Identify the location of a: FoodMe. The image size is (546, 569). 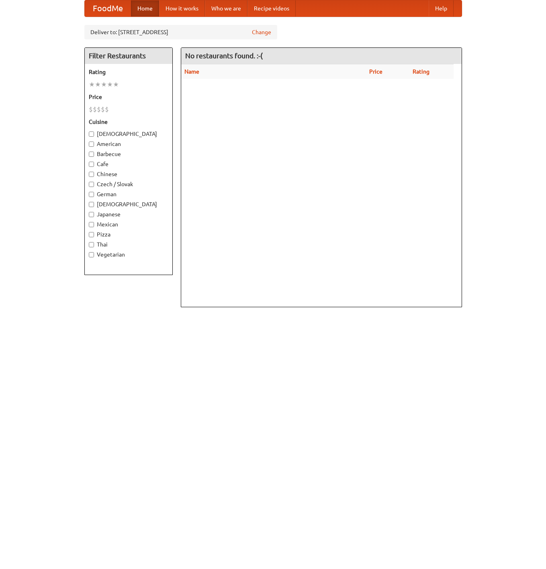
(108, 8).